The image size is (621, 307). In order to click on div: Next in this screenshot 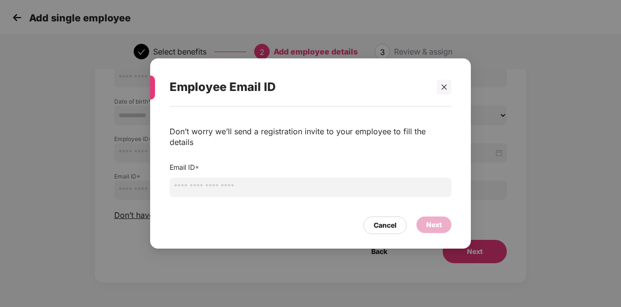, I will do `click(434, 224)`.